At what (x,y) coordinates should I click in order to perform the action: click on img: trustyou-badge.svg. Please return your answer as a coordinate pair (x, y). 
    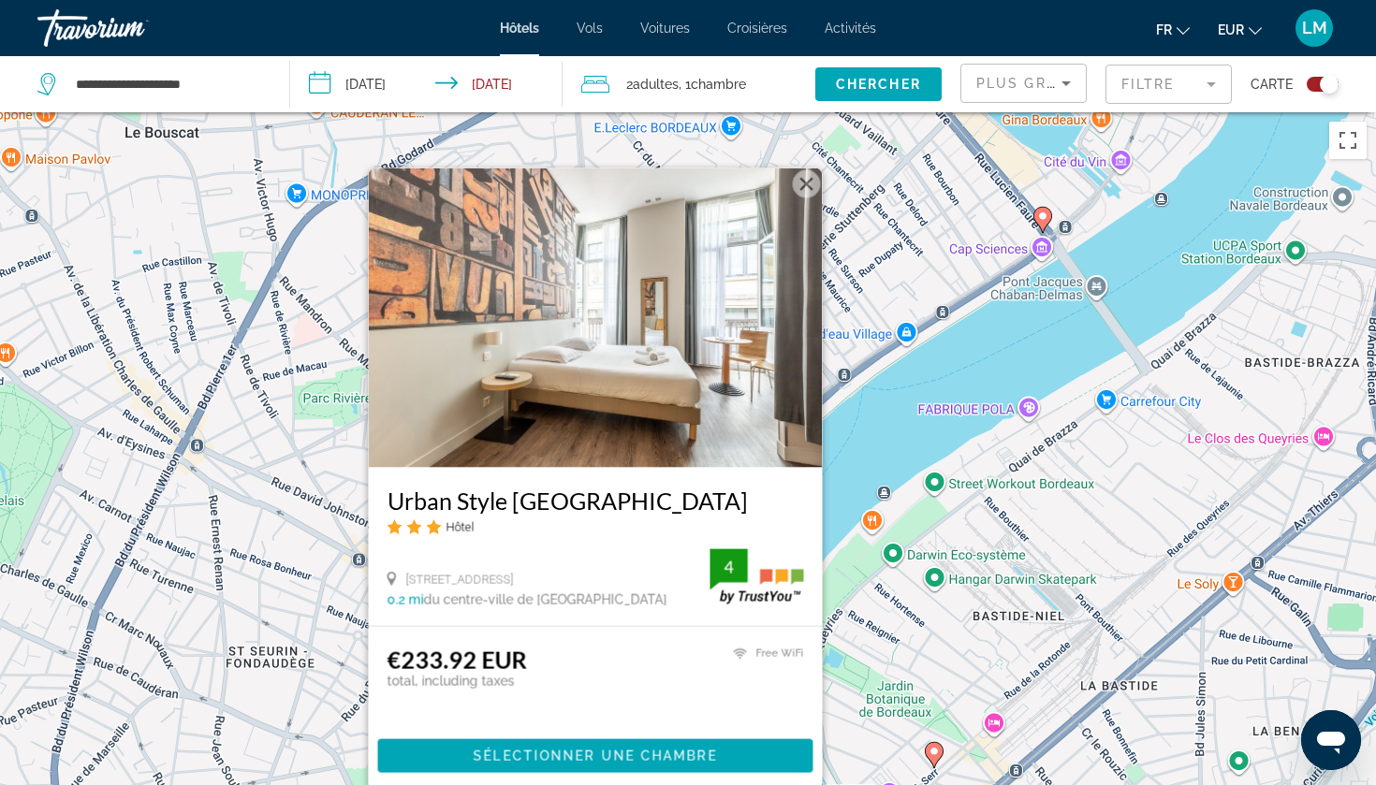
    Looking at the image, I should click on (757, 576).